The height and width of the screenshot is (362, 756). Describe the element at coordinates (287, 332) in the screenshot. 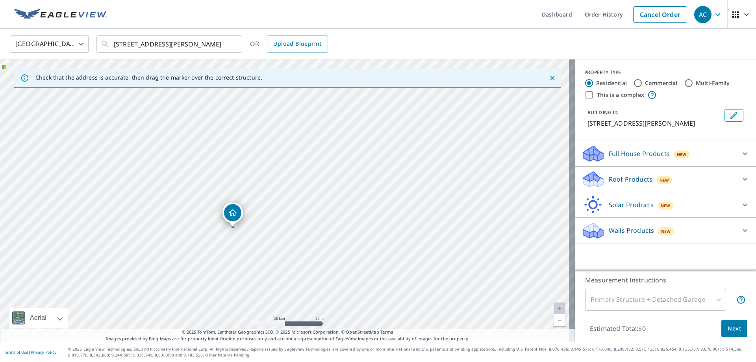

I see `span: © 2025 TomTom, Earthstar Geographics SIO, © 2025 Microsoft Corporation, ©` at that location.